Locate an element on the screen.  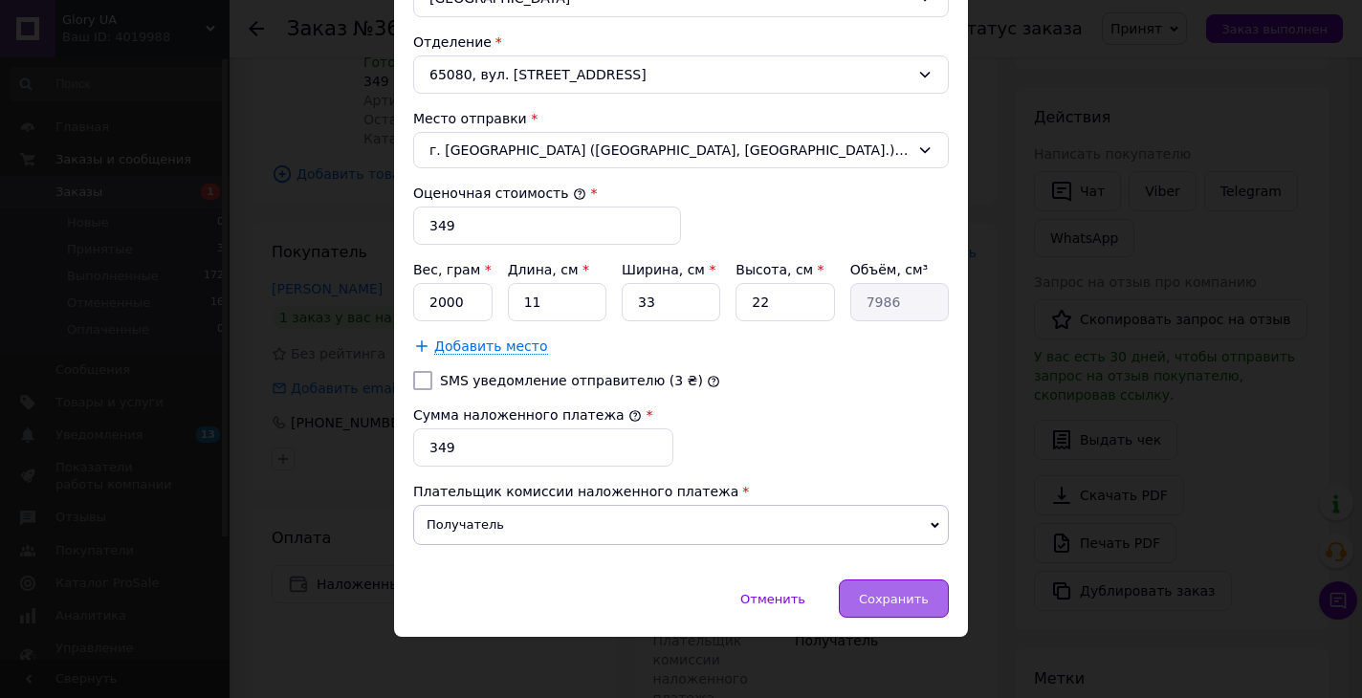
span: Сохранить is located at coordinates (893, 599).